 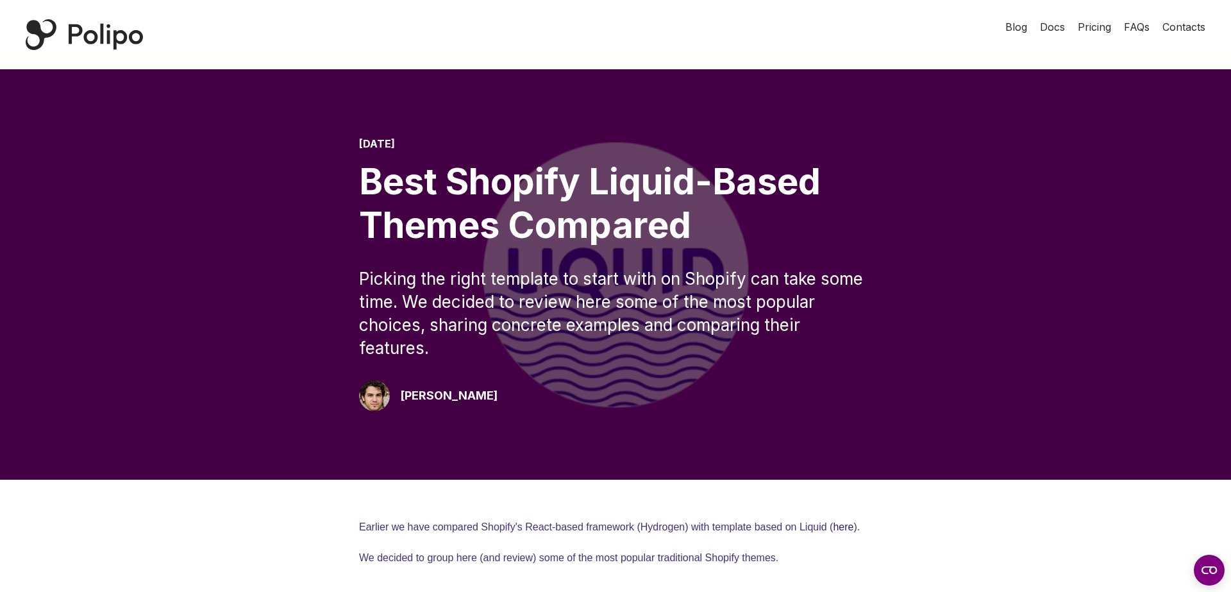 I want to click on span: Docs, so click(x=1052, y=27).